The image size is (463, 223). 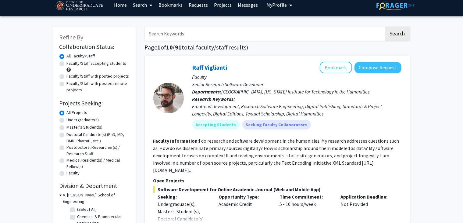 What do you see at coordinates (207, 92) in the screenshot?
I see `b: Departments:` at bounding box center [207, 92].